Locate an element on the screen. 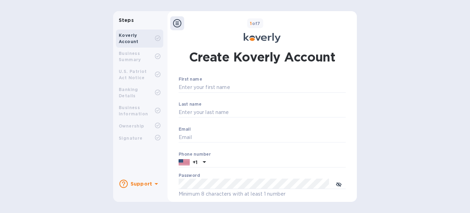 The width and height of the screenshot is (470, 213). label: Email is located at coordinates (184, 129).